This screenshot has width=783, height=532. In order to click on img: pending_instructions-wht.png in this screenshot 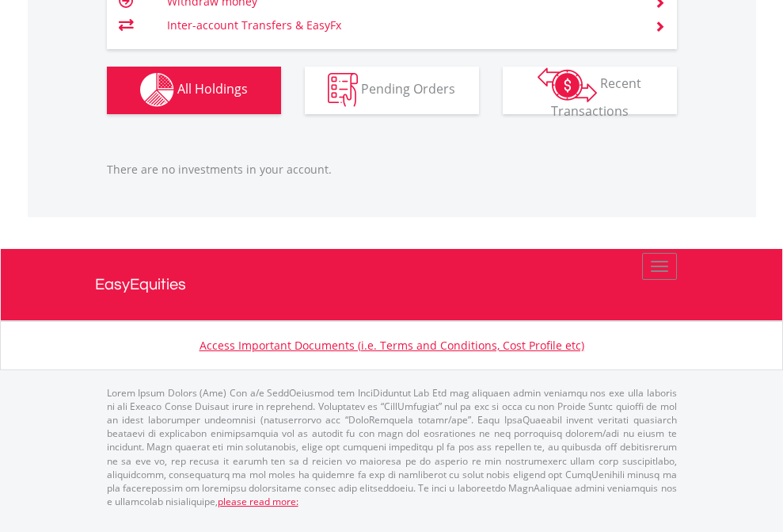, I will do `click(343, 90)`.